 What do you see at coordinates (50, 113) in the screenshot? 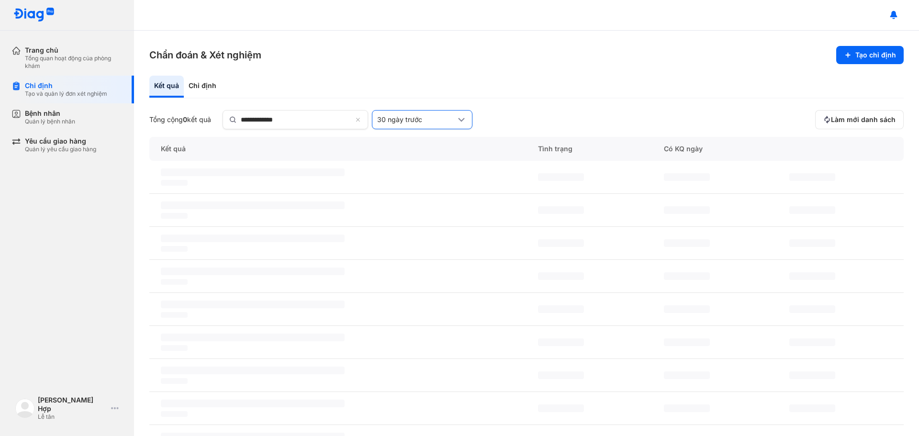
I see `div: Bệnh nhân` at bounding box center [50, 113].